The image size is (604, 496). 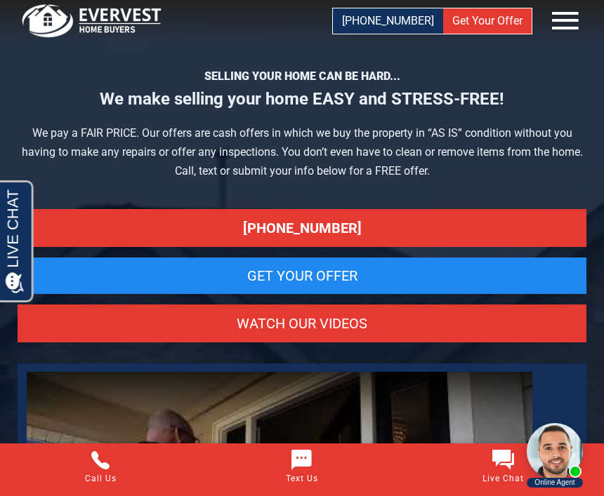 I want to click on div: Need help? Chat with us now!, so click(x=189, y=67).